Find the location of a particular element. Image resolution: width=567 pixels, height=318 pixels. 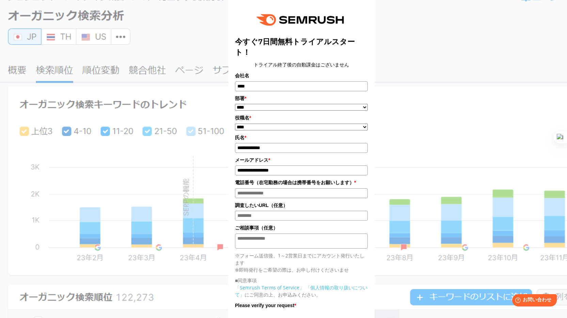

title: 今すぐ7日間無料トライアルスタート！ is located at coordinates (302, 47).